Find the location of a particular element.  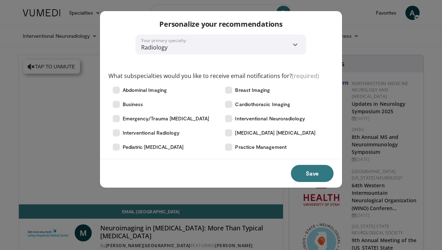

span: Practice Management is located at coordinates (261, 147).